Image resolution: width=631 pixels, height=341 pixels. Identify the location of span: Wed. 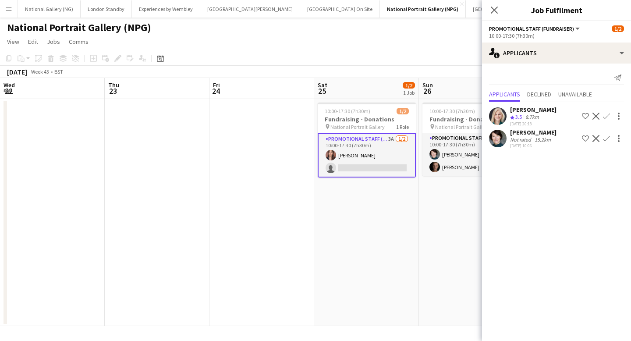
(9, 85).